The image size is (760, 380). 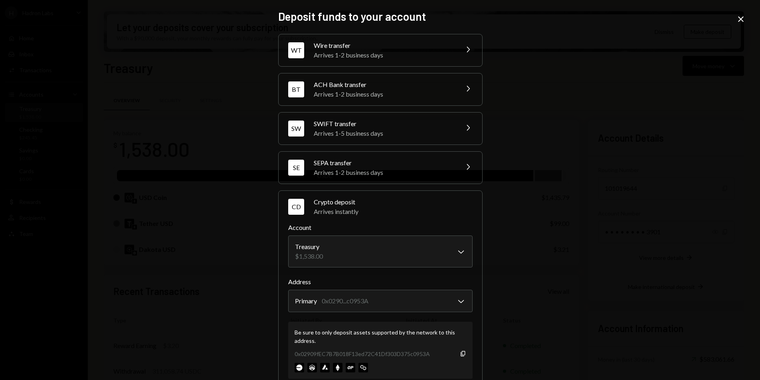 I want to click on div: Arrives 1-5 business days, so click(x=384, y=133).